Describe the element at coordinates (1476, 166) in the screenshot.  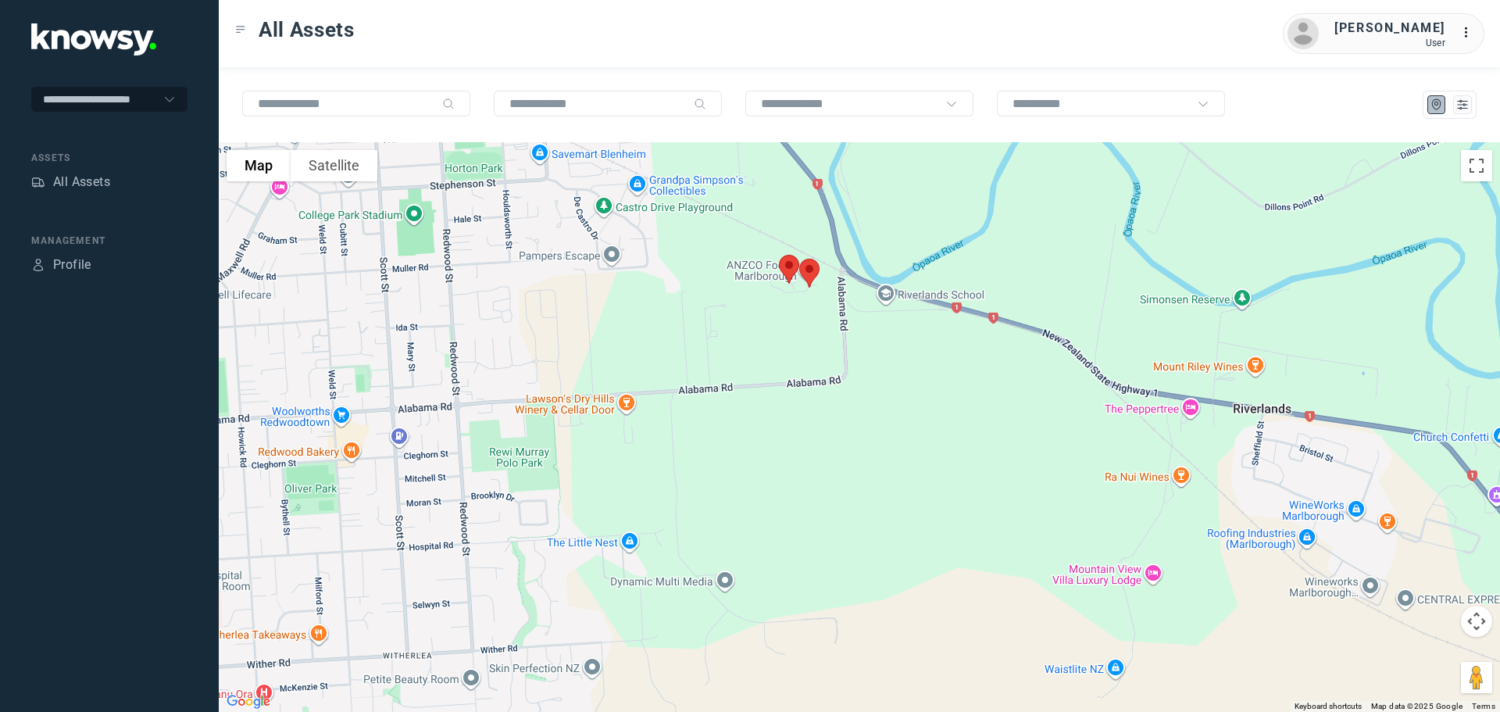
I see `button: Toggle fullscreen view` at that location.